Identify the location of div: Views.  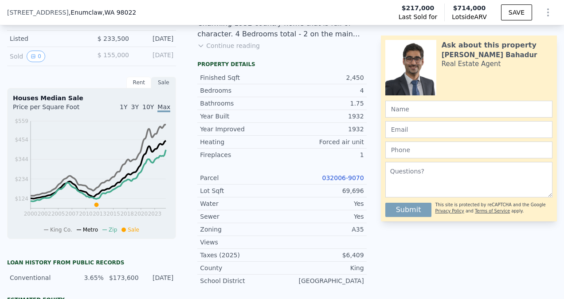
(241, 242).